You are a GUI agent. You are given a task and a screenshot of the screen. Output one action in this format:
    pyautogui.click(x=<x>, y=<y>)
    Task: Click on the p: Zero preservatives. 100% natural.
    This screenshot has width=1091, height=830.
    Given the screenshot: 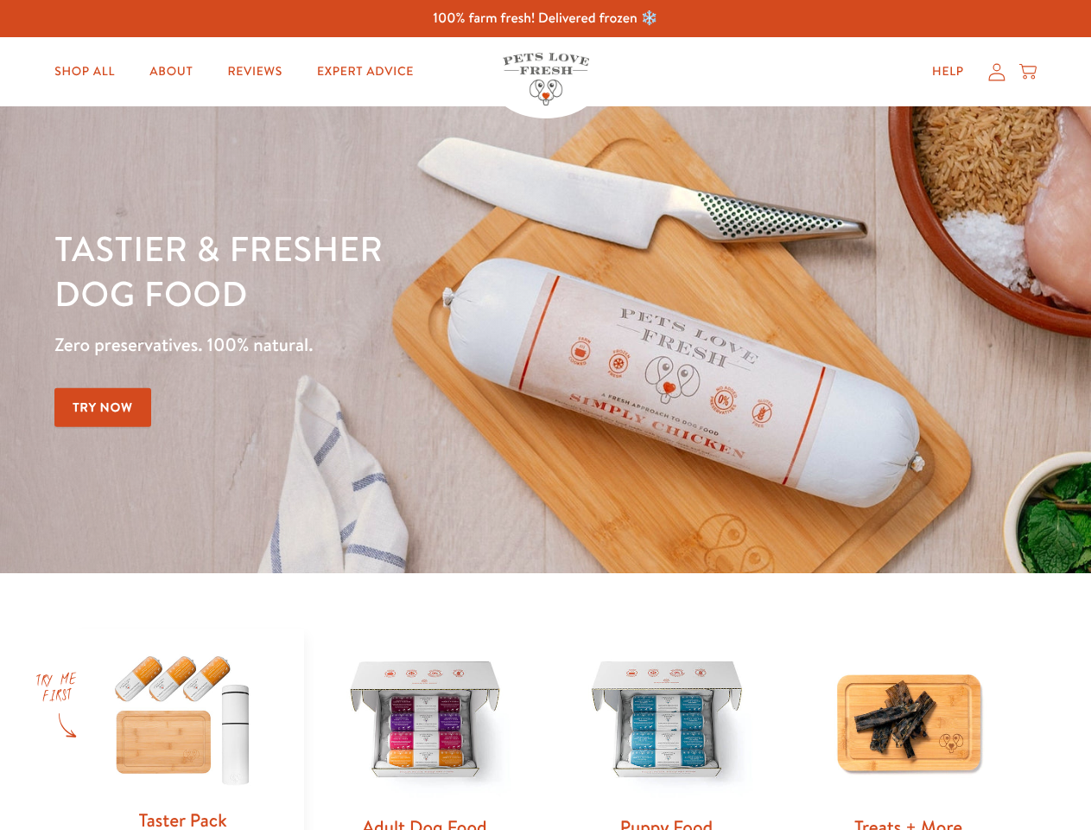 What is the action you would take?
    pyautogui.click(x=382, y=345)
    